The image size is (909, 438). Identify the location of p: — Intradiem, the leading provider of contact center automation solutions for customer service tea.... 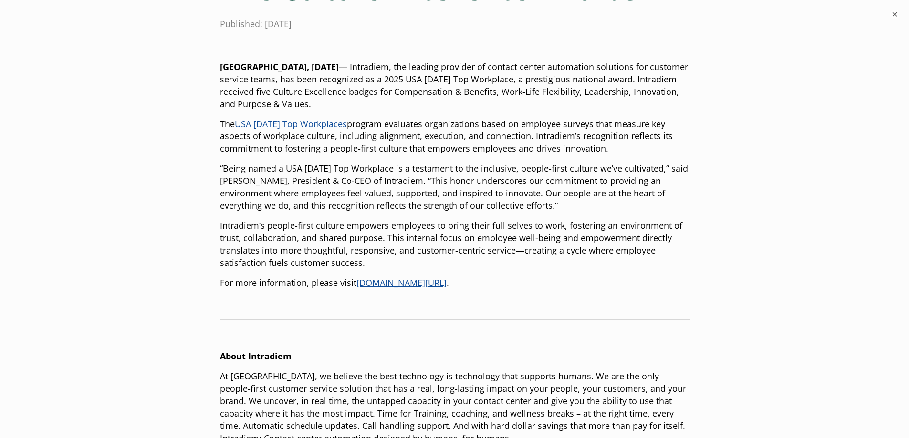
(454, 86).